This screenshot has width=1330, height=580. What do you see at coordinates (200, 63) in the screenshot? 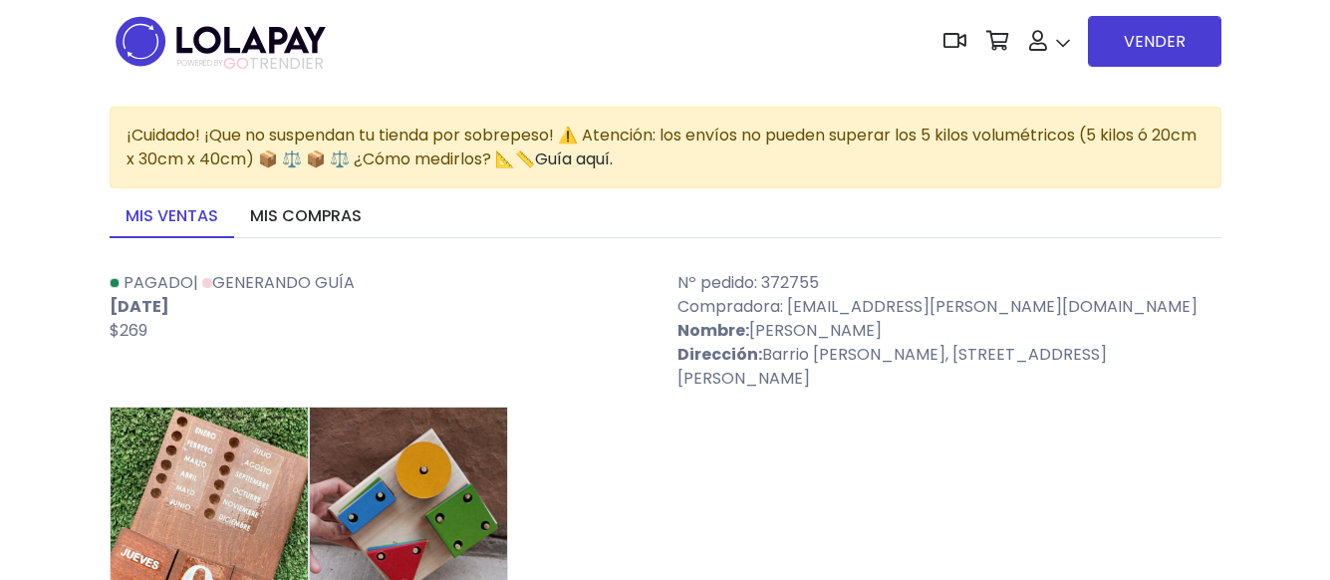
I see `span: POWERED BY` at bounding box center [200, 63].